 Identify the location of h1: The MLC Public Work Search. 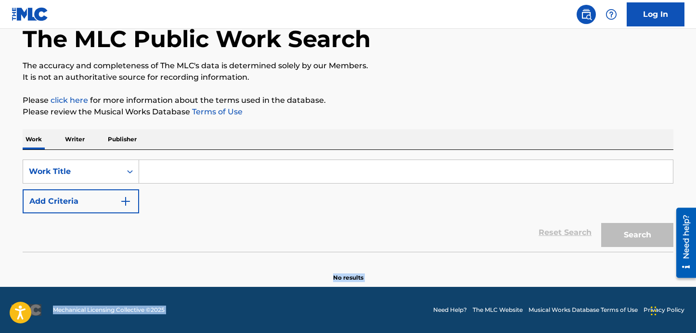
(196, 39).